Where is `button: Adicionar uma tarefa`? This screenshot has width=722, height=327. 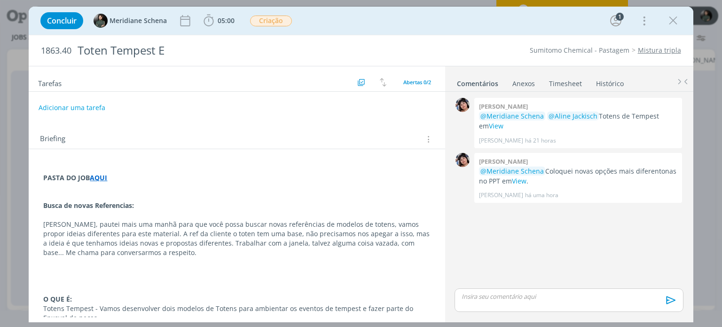
button: Adicionar uma tarefa is located at coordinates (72, 108).